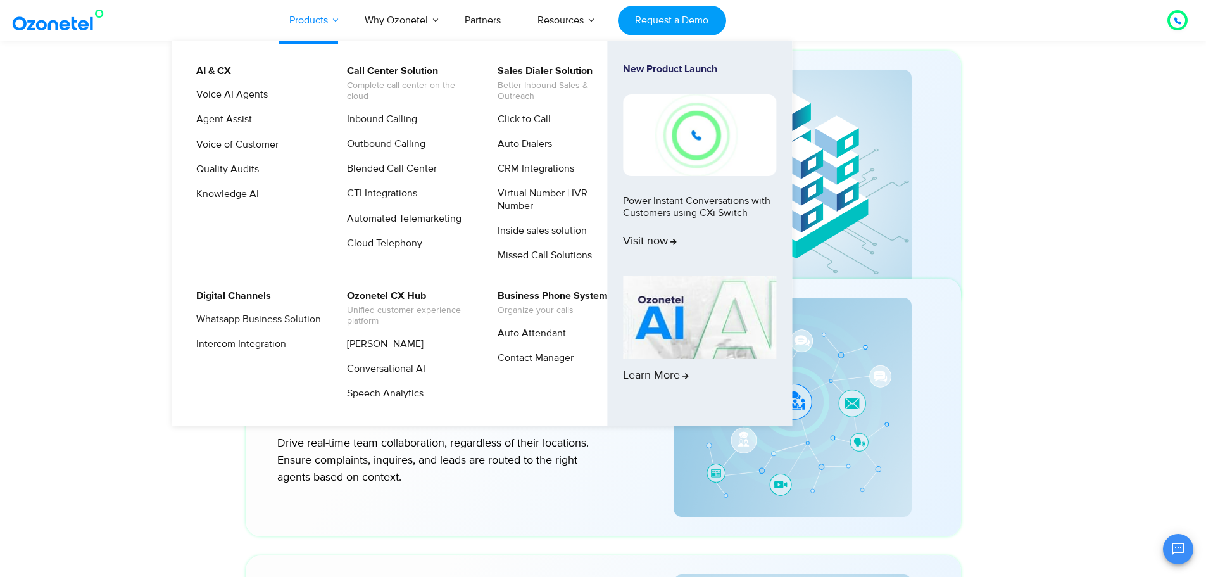  What do you see at coordinates (238, 344) in the screenshot?
I see `a: Intercom Integration` at bounding box center [238, 344].